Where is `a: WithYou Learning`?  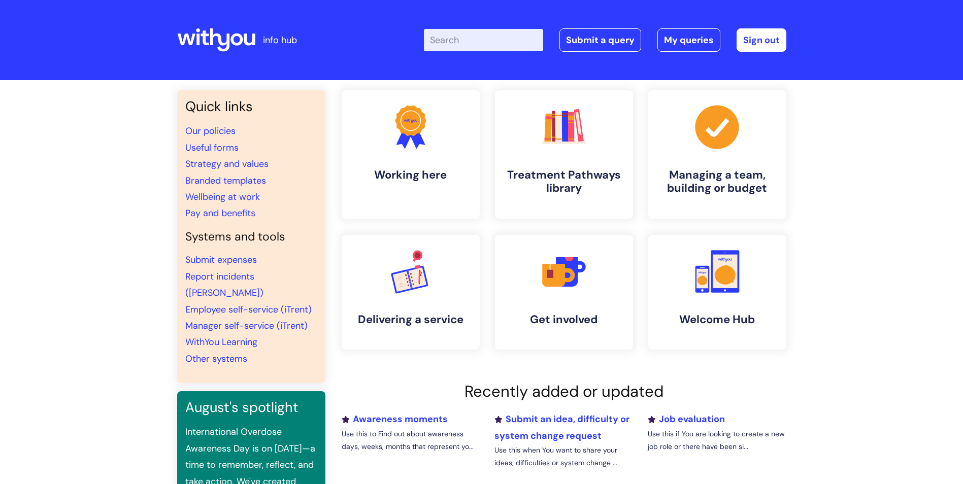
a: WithYou Learning is located at coordinates (221, 342).